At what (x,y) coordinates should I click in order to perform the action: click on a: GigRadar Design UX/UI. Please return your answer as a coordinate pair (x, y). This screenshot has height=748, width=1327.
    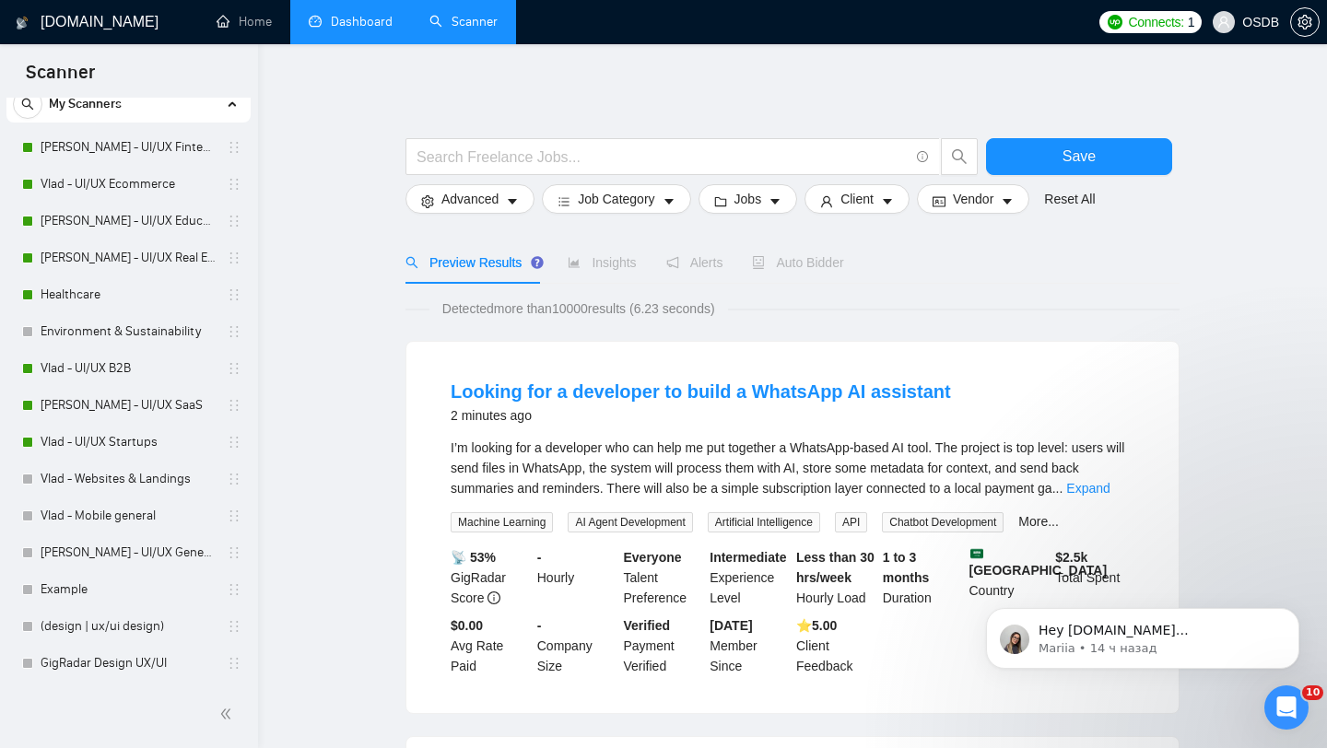
    Looking at the image, I should click on (128, 664).